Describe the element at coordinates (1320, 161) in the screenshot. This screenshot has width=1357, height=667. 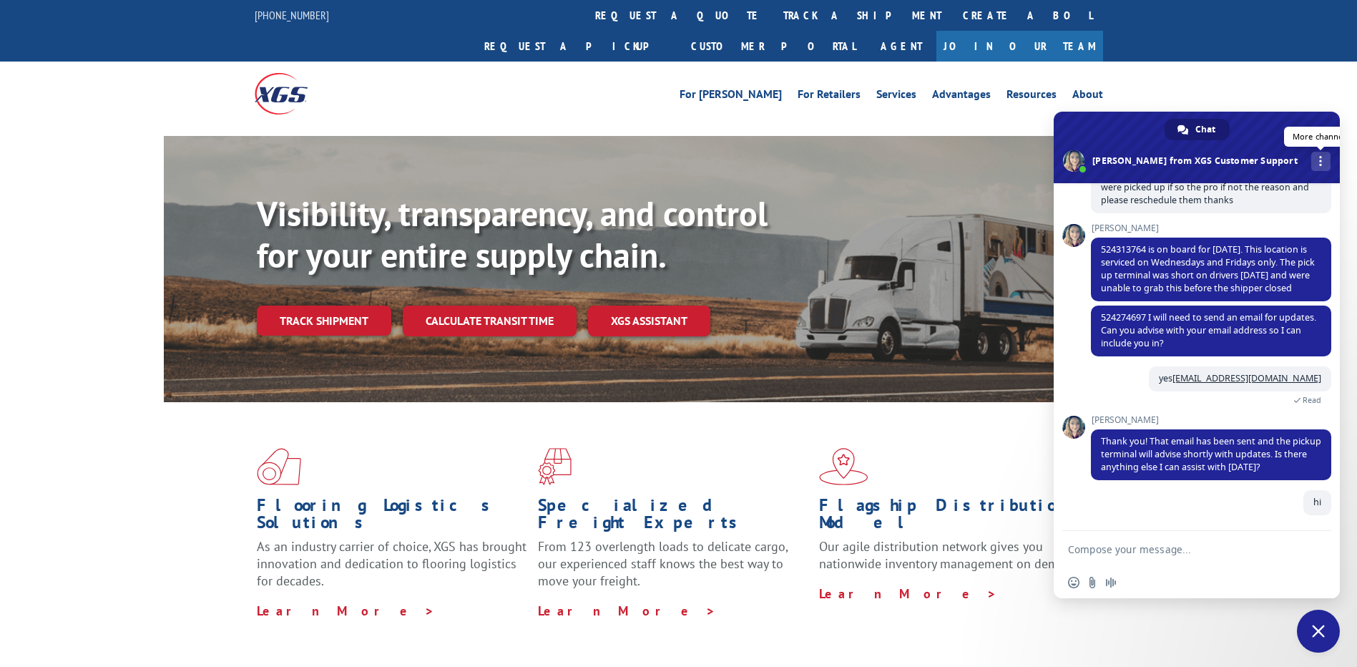
I see `a: More channels` at that location.